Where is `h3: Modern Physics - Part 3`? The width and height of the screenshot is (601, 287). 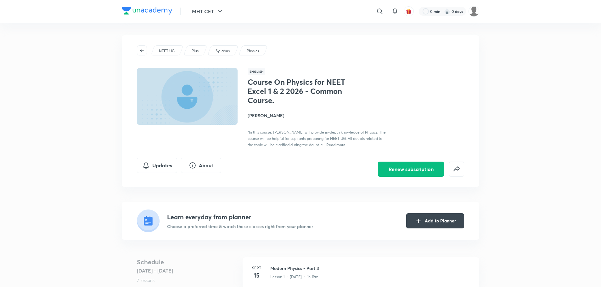 h3: Modern Physics - Part 3 is located at coordinates (371, 268).